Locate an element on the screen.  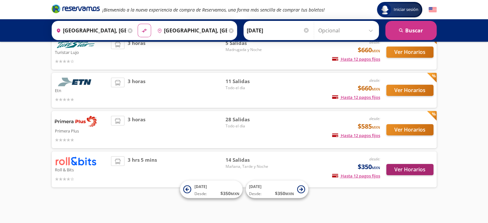
span: $350 is located at coordinates (369, 167).